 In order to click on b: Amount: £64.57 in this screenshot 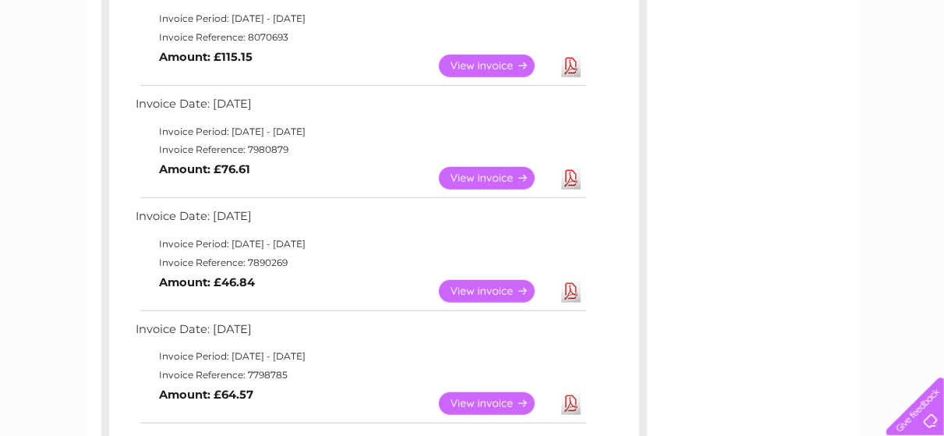, I will do `click(207, 394)`.